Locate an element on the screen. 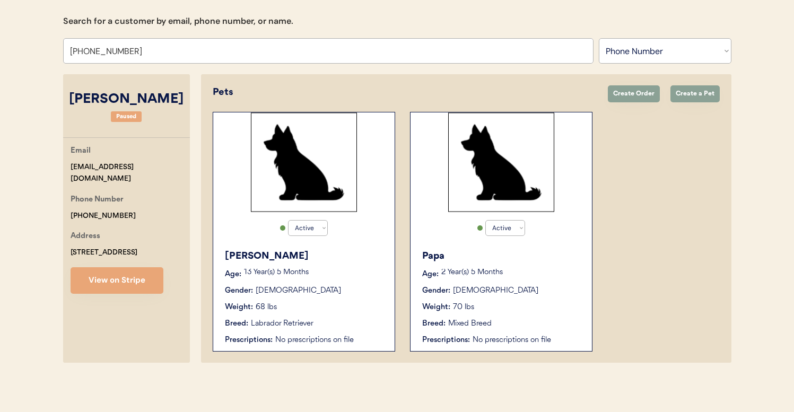  div: Phone Number is located at coordinates (97, 200).